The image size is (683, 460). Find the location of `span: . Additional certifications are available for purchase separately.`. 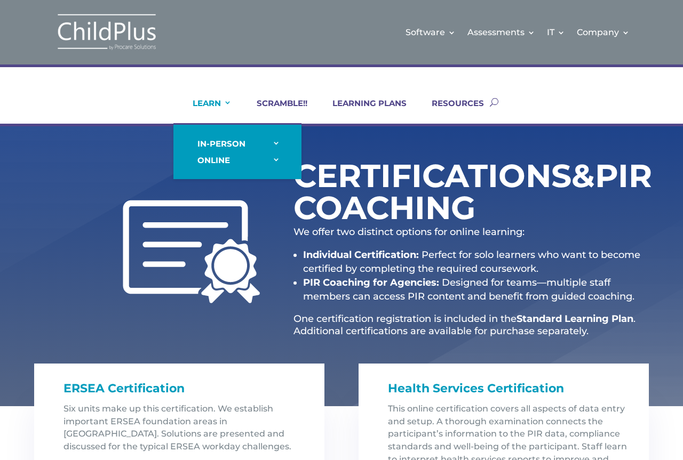

span: . Additional certifications are available for purchase separately. is located at coordinates (464, 325).